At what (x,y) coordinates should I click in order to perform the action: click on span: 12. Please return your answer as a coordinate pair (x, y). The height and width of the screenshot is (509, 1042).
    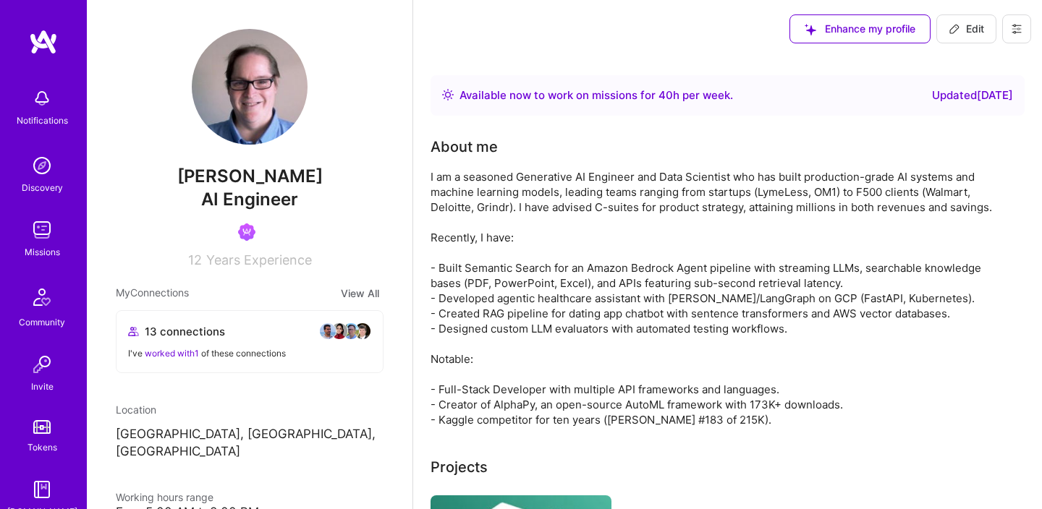
    Looking at the image, I should click on (195, 260).